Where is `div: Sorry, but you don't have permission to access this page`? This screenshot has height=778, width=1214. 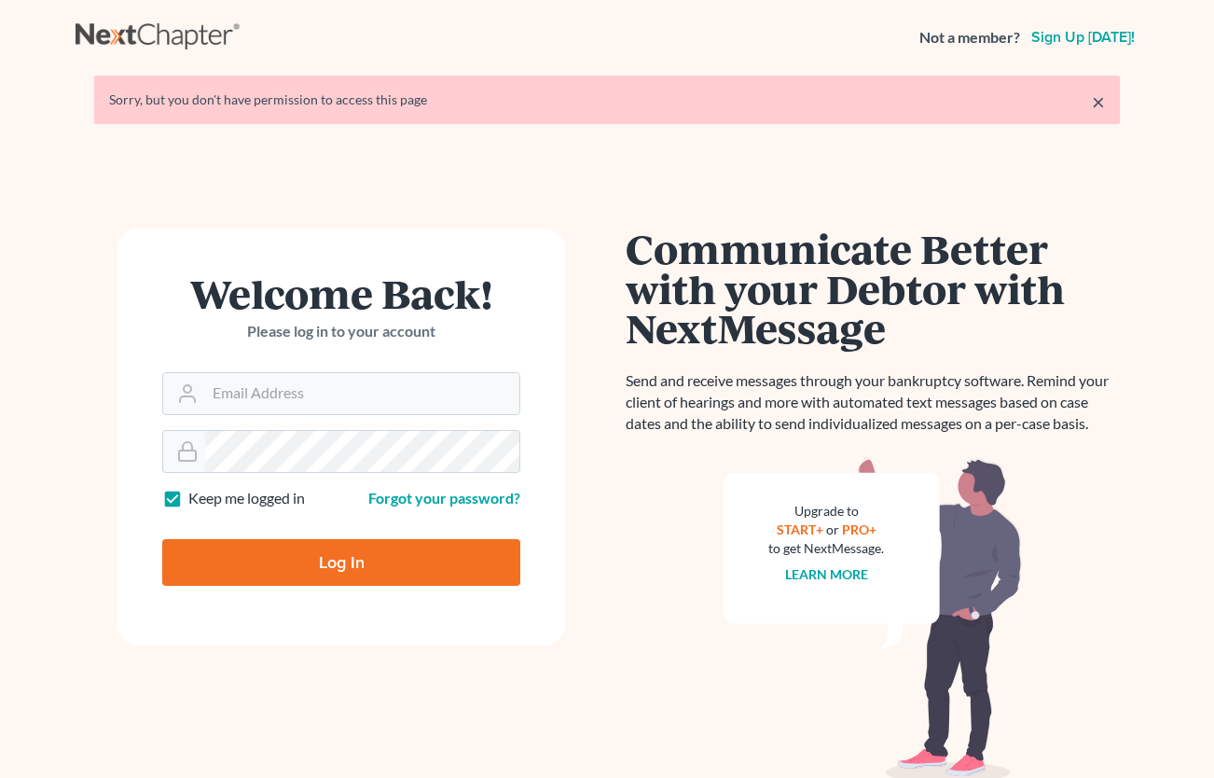
div: Sorry, but you don't have permission to access this page is located at coordinates (607, 100).